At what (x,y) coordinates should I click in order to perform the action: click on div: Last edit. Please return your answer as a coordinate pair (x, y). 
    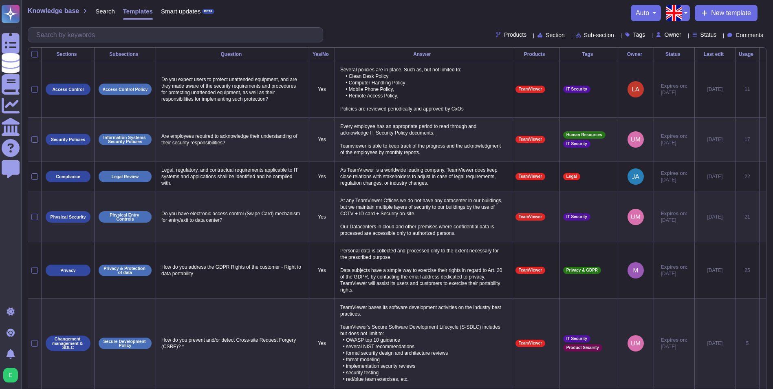
    Looking at the image, I should click on (715, 54).